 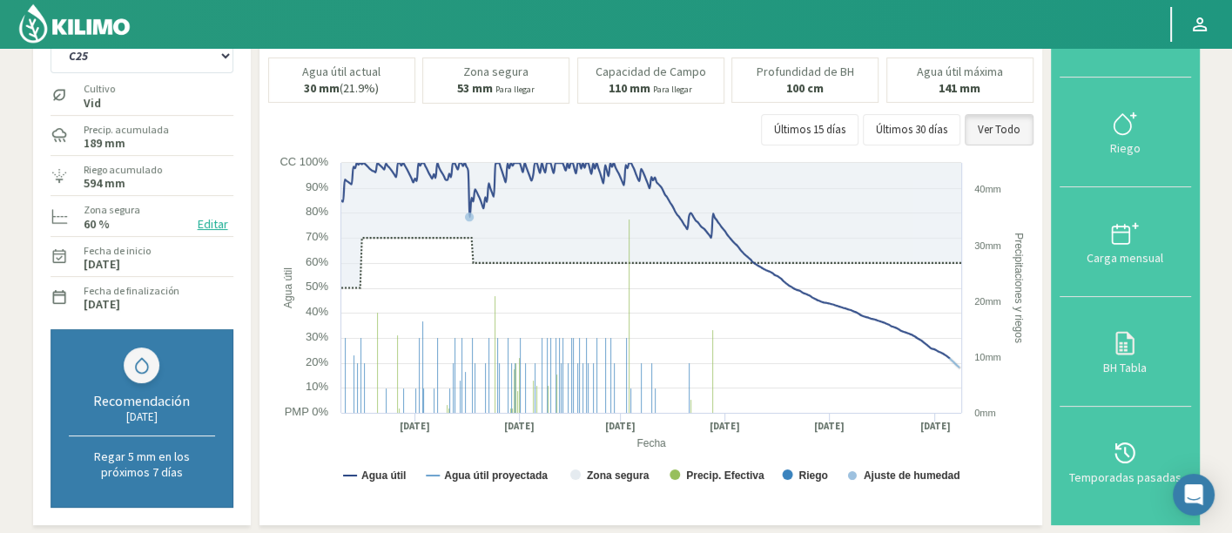 What do you see at coordinates (911, 130) in the screenshot?
I see `button: Últimos 30 días` at bounding box center [911, 130].